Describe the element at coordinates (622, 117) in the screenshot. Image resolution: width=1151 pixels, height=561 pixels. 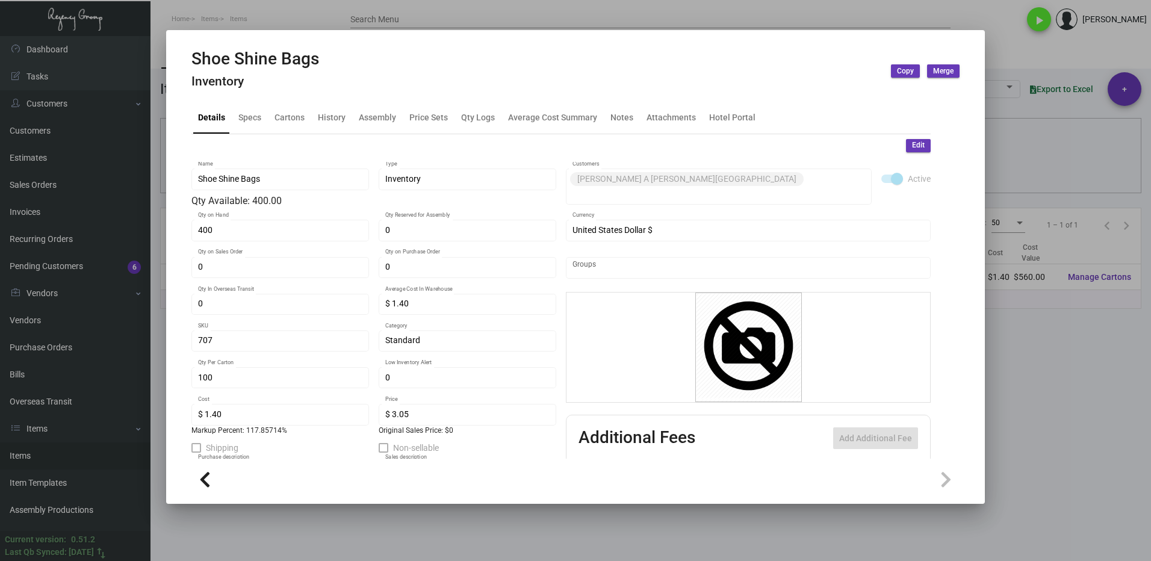
I see `div: Notes` at that location.